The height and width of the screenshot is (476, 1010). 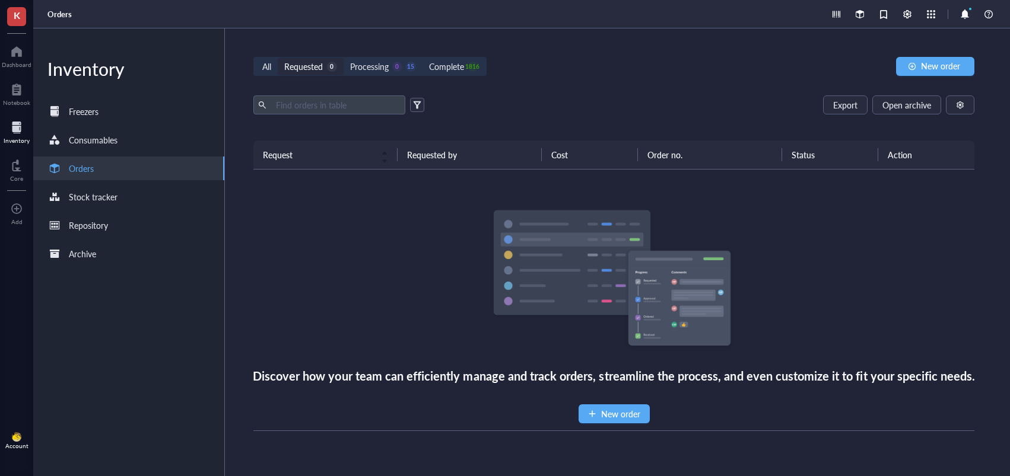 I want to click on input: Find orders in table, so click(x=336, y=105).